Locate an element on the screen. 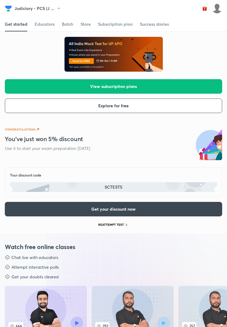 The height and width of the screenshot is (327, 227). img: Shefali Garg is located at coordinates (217, 8).